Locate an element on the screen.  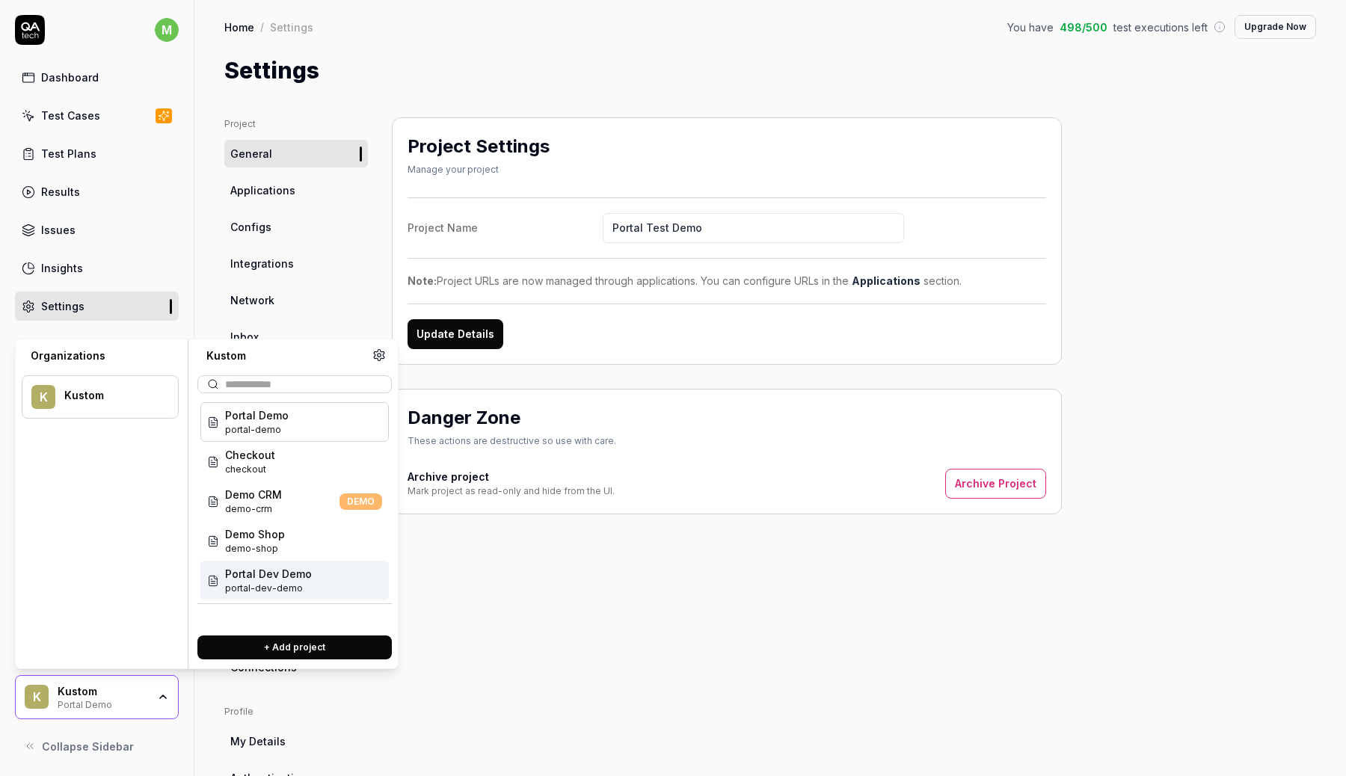
span: Portal Demo is located at coordinates (256, 415).